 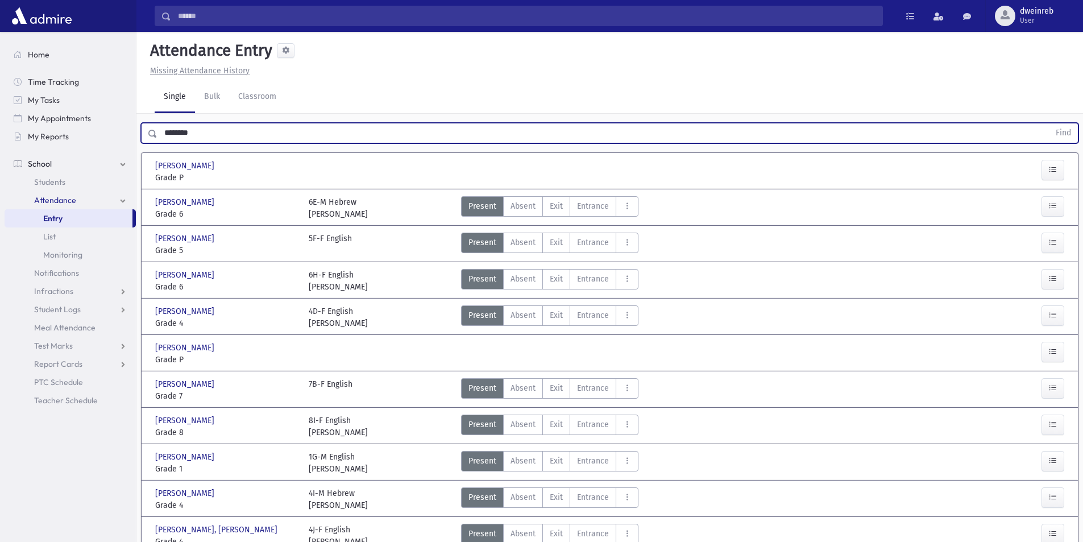 What do you see at coordinates (526, 16) in the screenshot?
I see `input: Search` at bounding box center [526, 16].